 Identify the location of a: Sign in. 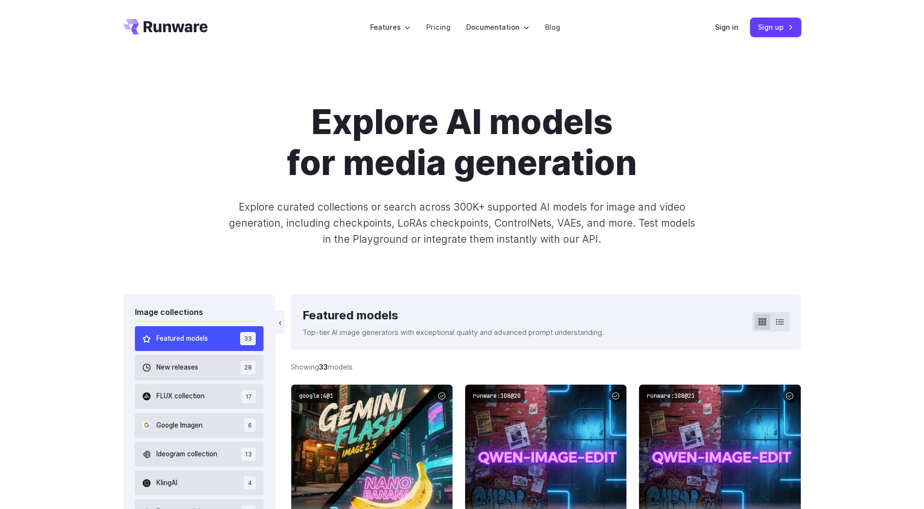
(727, 27).